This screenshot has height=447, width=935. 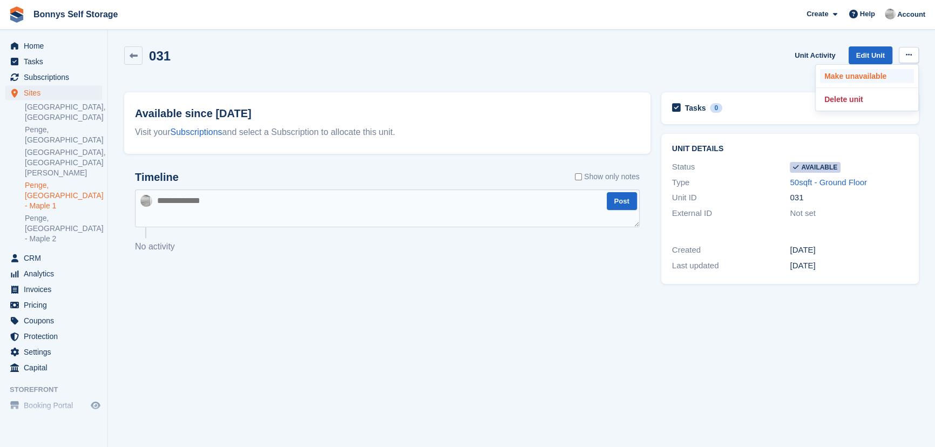 What do you see at coordinates (56, 336) in the screenshot?
I see `span: Protection` at bounding box center [56, 336].